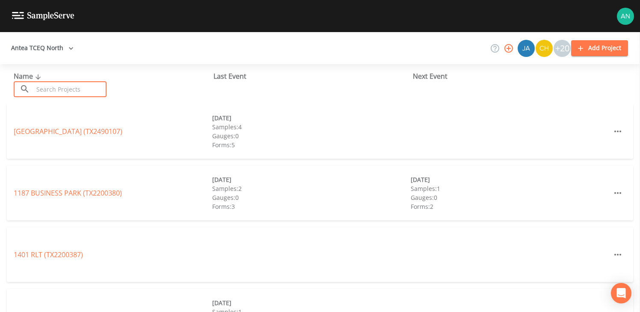 This screenshot has height=312, width=640. Describe the element at coordinates (48, 255) in the screenshot. I see `a: 1401 RLT (TX2200387)` at that location.